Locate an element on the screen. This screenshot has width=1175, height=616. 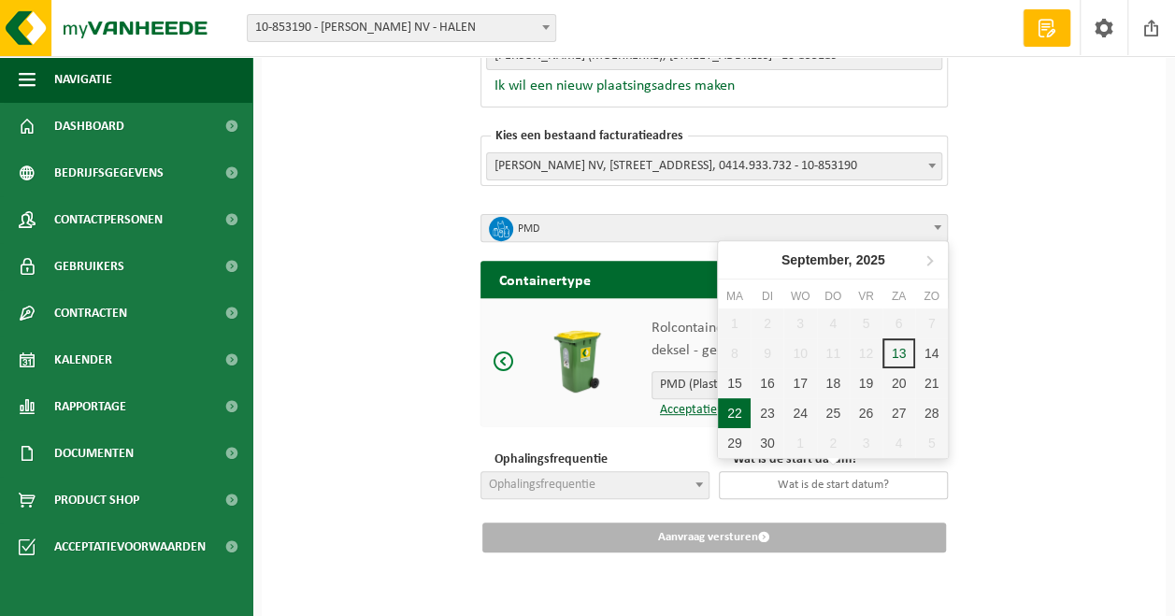
div: 18 is located at coordinates (833, 383).